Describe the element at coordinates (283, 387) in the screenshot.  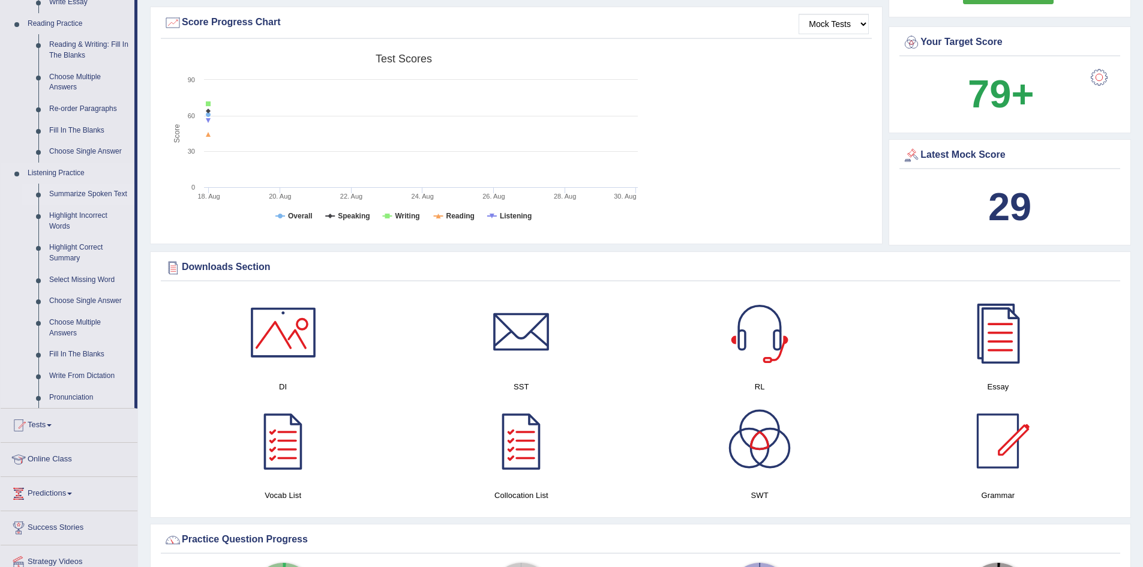
I see `h4: DI` at that location.